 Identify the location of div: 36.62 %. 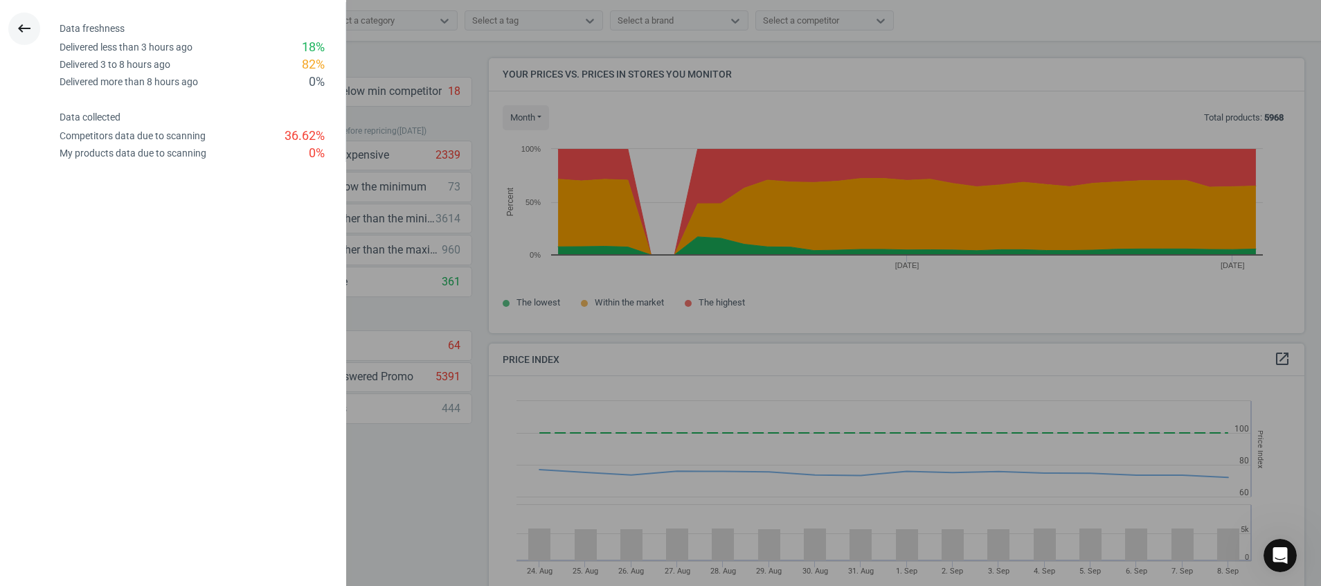
(305, 136).